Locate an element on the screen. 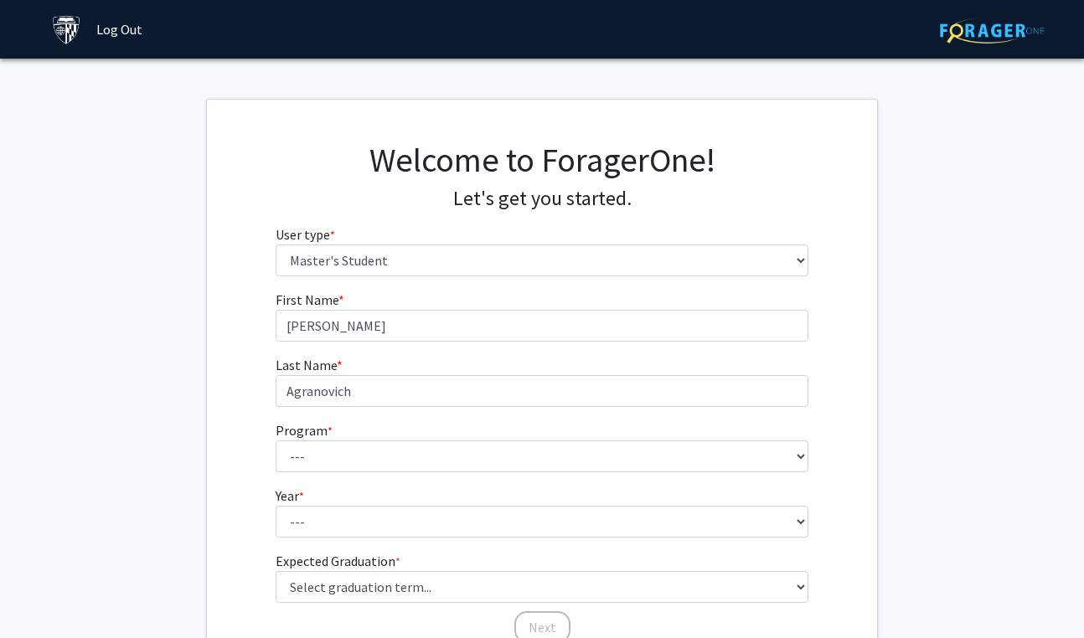  label: Program is located at coordinates (304, 430).